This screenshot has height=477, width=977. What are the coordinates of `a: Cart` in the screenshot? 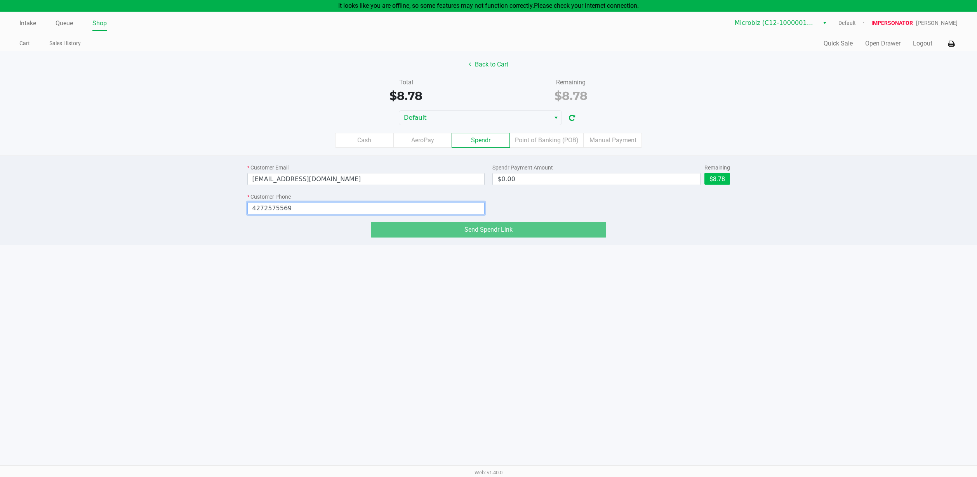 It's located at (24, 43).